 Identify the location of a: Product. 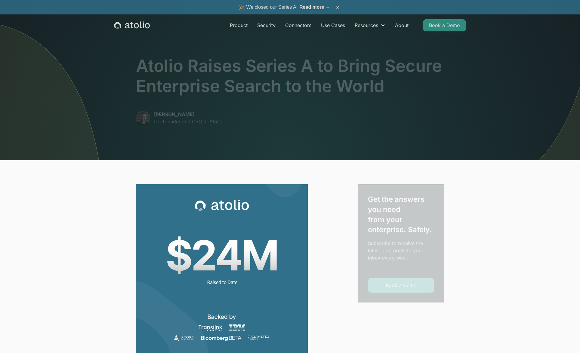
(238, 25).